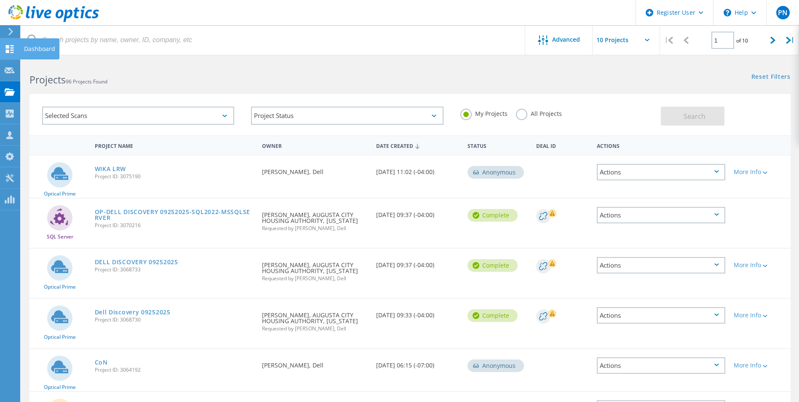  I want to click on label: All Projects, so click(538, 112).